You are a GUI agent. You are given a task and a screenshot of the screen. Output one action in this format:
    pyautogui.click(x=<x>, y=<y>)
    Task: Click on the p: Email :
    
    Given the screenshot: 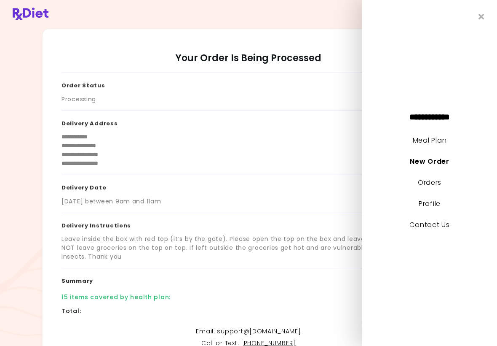 What is the action you would take?
    pyautogui.click(x=249, y=331)
    